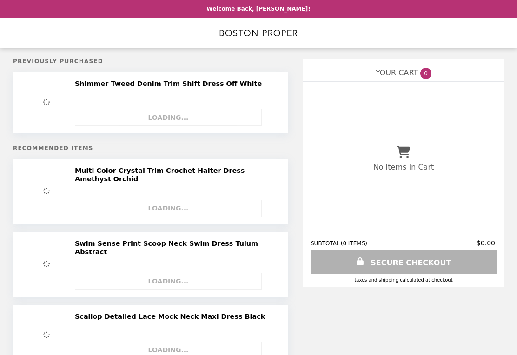 The height and width of the screenshot is (355, 517). What do you see at coordinates (325, 244) in the screenshot?
I see `span: SUBTOTAL` at bounding box center [325, 244].